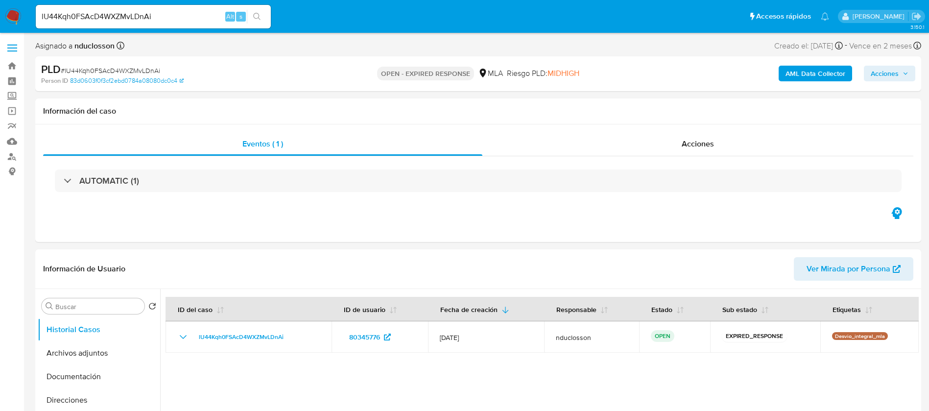 This screenshot has width=929, height=411. Describe the element at coordinates (49, 306) in the screenshot. I see `button: Buscar` at that location.